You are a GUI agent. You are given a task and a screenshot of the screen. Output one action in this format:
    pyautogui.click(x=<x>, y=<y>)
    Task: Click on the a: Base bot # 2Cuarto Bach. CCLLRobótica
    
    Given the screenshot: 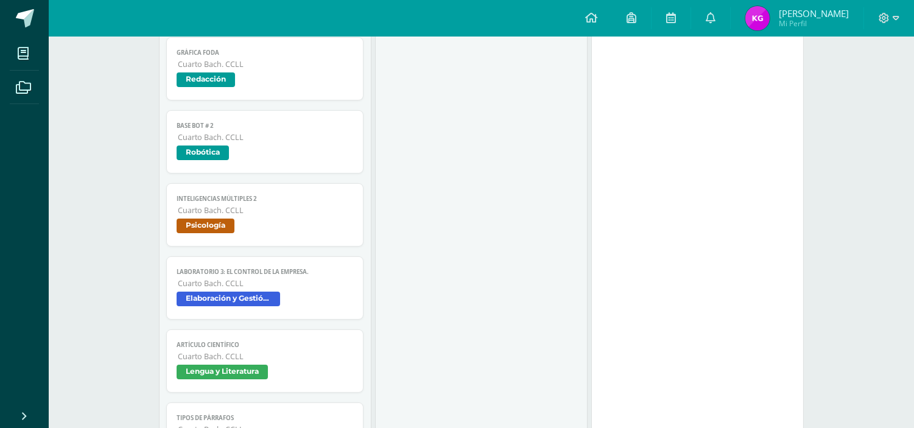 What is the action you would take?
    pyautogui.click(x=265, y=142)
    